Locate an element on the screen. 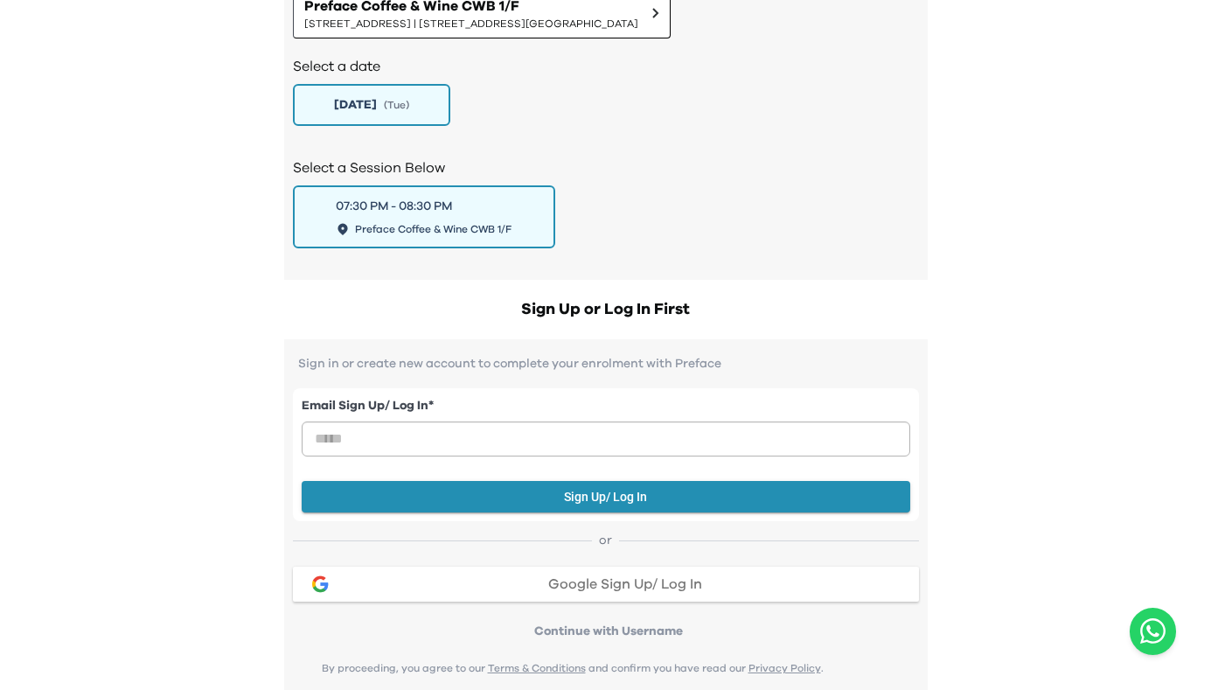 The width and height of the screenshot is (1211, 690). label: Email Sign Up/ Log In * is located at coordinates (606, 406).